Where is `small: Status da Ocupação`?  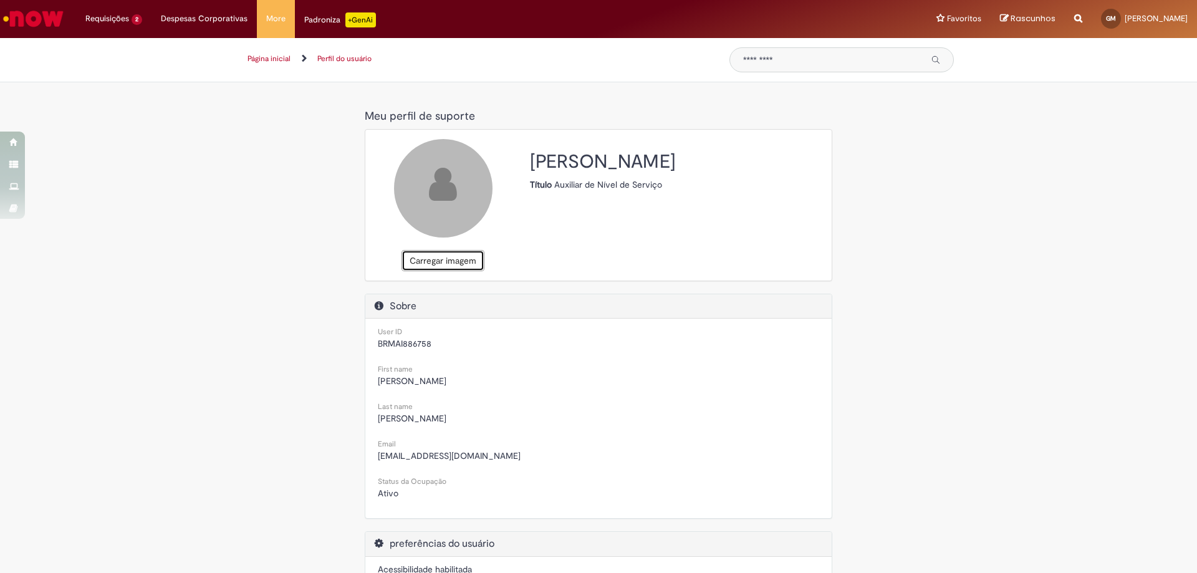 small: Status da Ocupação is located at coordinates (412, 481).